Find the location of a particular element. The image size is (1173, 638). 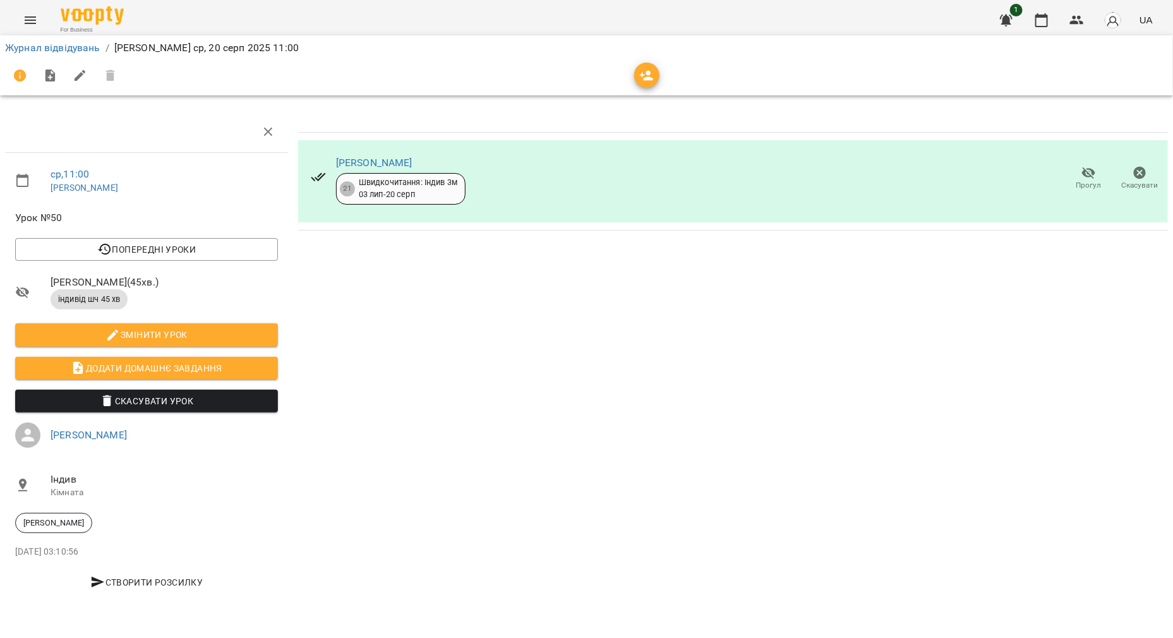

span: Скасувати Урок is located at coordinates (147, 401).